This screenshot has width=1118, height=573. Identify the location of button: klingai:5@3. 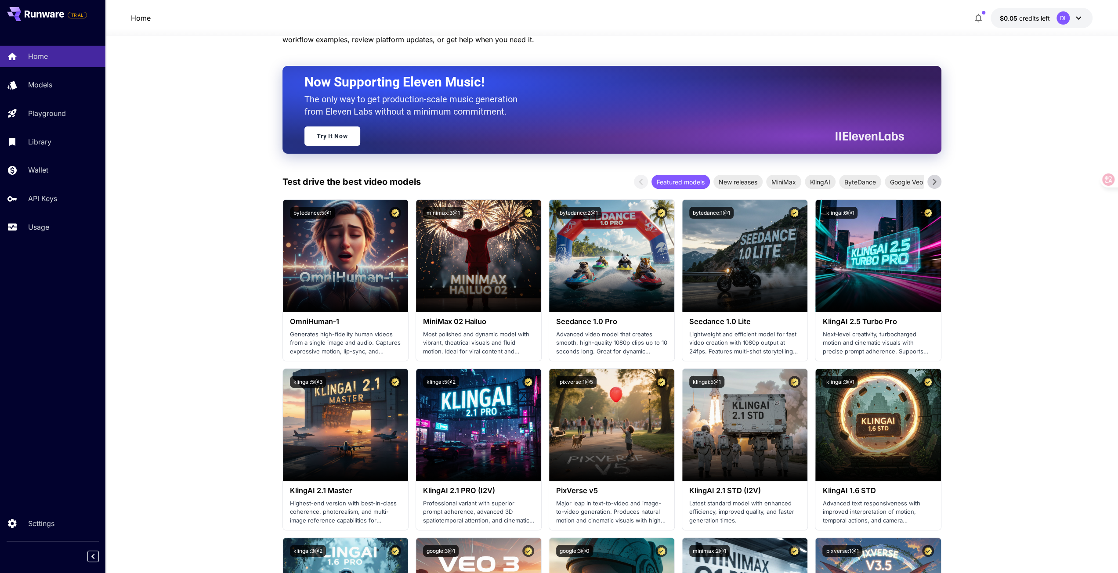
(308, 382).